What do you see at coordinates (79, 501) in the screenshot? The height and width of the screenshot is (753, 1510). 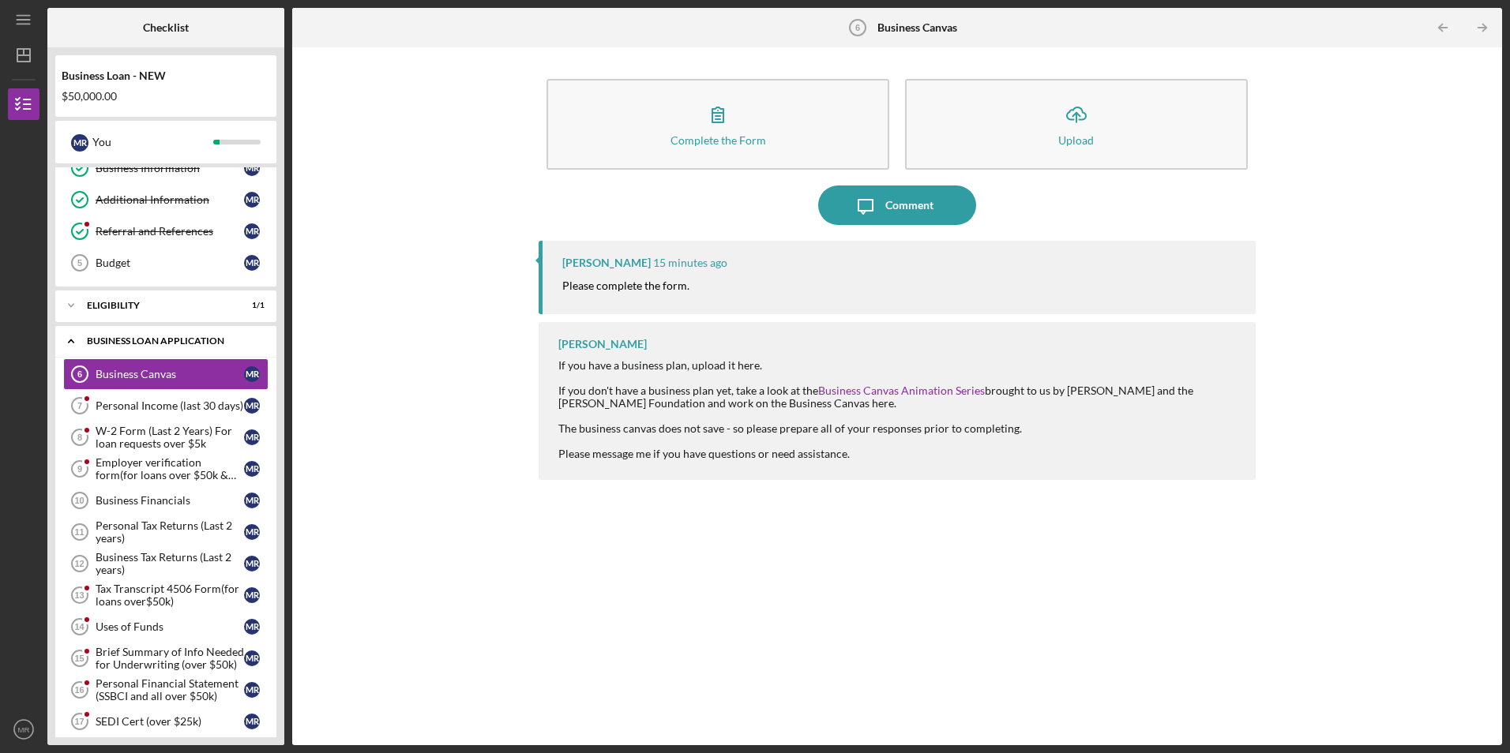 I see `tspan: 10` at bounding box center [79, 501].